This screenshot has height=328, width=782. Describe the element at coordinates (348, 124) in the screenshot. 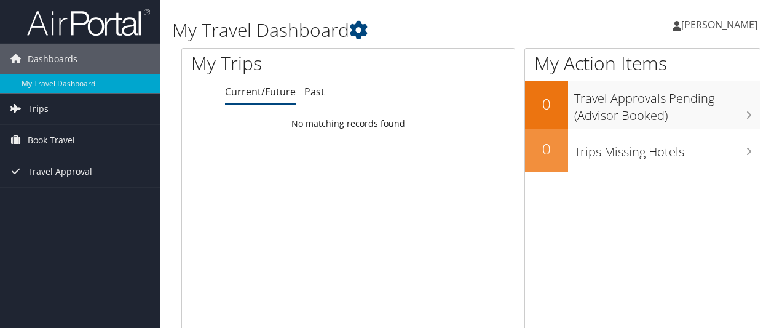

I see `td: No matching records found` at that location.